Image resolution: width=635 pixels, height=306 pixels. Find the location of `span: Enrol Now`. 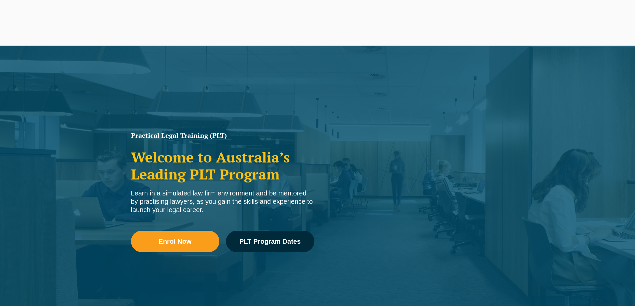

span: Enrol Now is located at coordinates (175, 242).